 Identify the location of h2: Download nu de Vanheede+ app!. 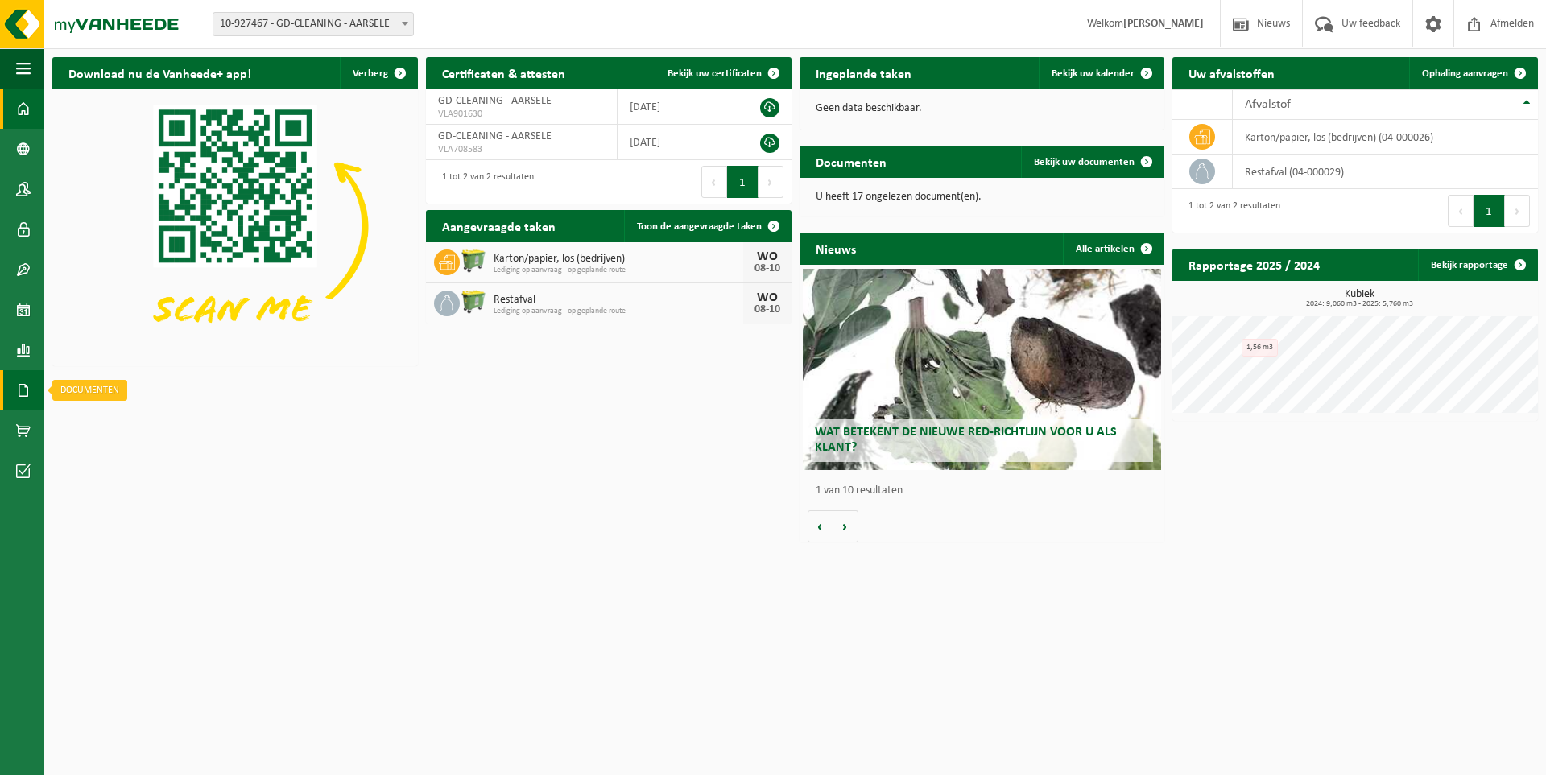
(159, 72).